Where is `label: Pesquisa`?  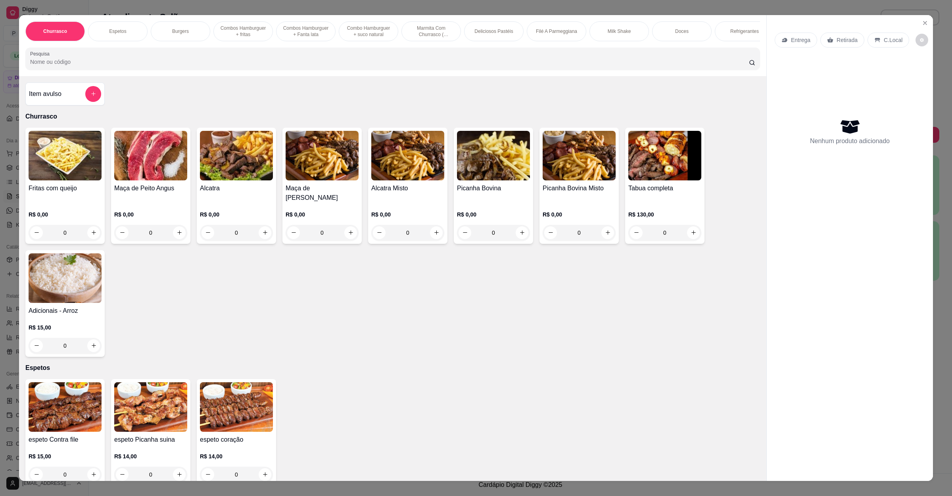
label: Pesquisa is located at coordinates (41, 54).